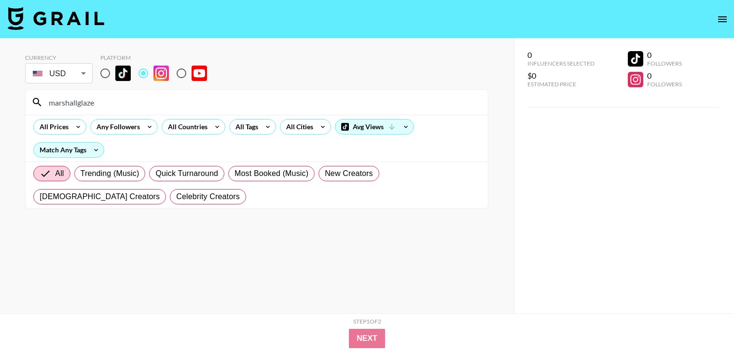 The width and height of the screenshot is (734, 352). I want to click on button: open drawer, so click(722, 19).